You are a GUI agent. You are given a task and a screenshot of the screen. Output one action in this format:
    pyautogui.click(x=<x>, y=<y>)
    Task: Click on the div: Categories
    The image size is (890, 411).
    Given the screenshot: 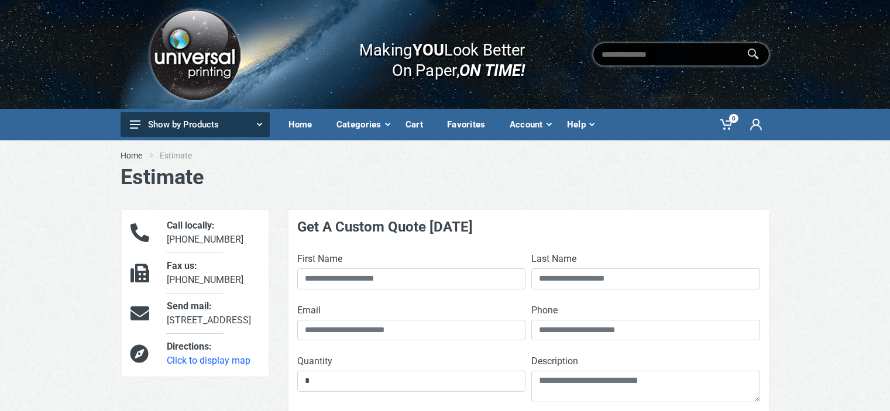 What is the action you would take?
    pyautogui.click(x=363, y=125)
    